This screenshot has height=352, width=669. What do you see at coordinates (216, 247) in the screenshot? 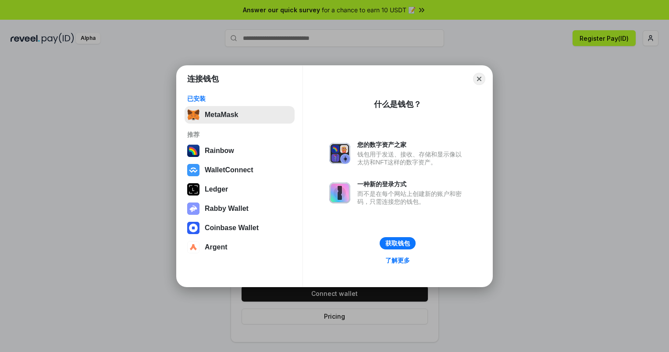
I see `div: Argent` at bounding box center [216, 247].